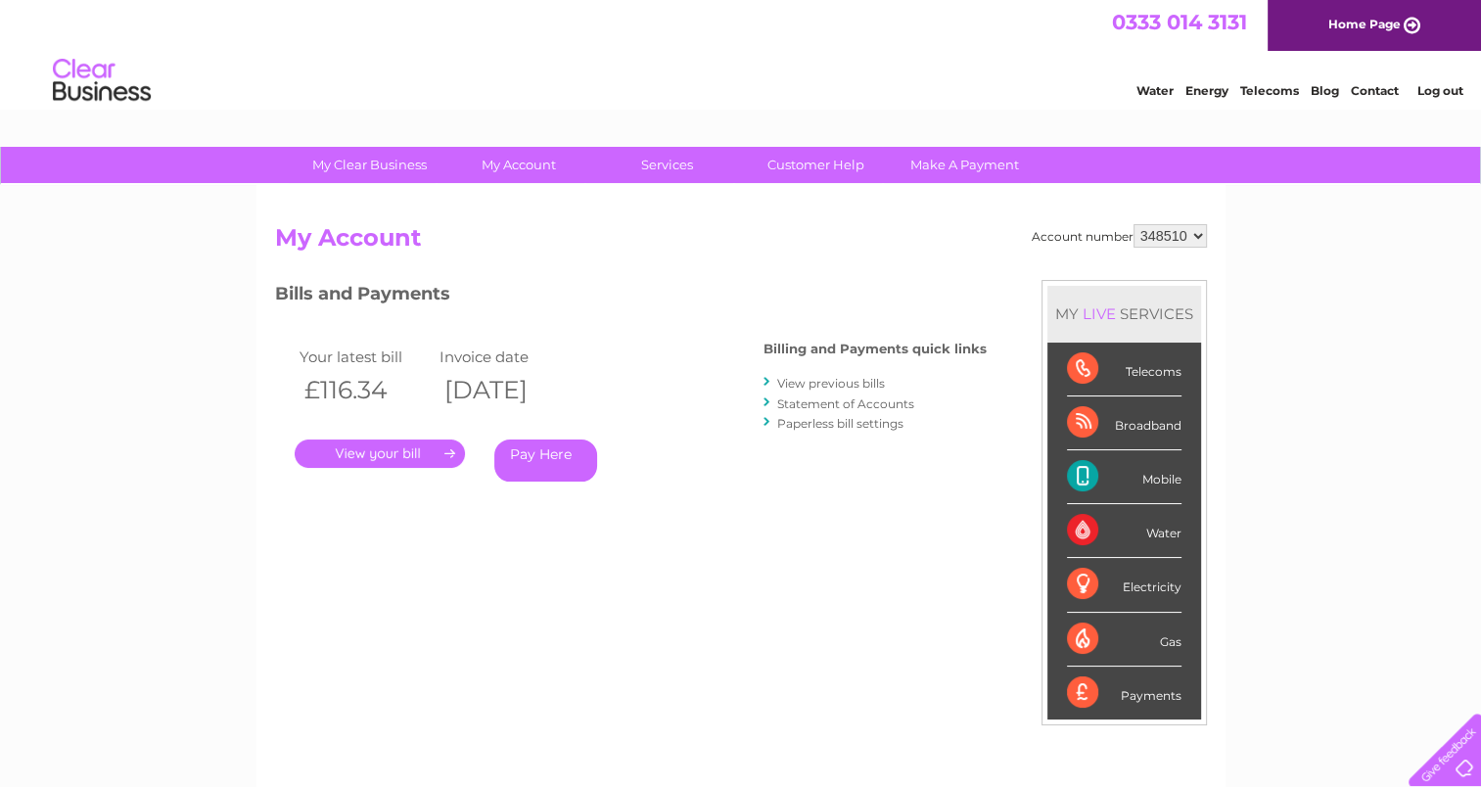 The width and height of the screenshot is (1481, 787). I want to click on a: Make A Payment, so click(964, 164).